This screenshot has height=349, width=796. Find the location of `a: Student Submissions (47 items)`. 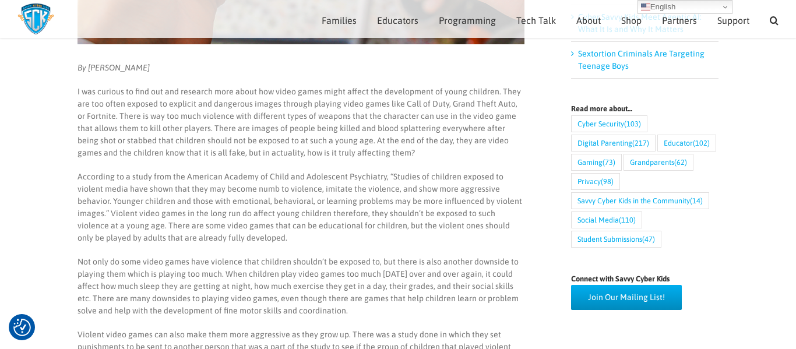

a: Student Submissions (47 items) is located at coordinates (616, 239).